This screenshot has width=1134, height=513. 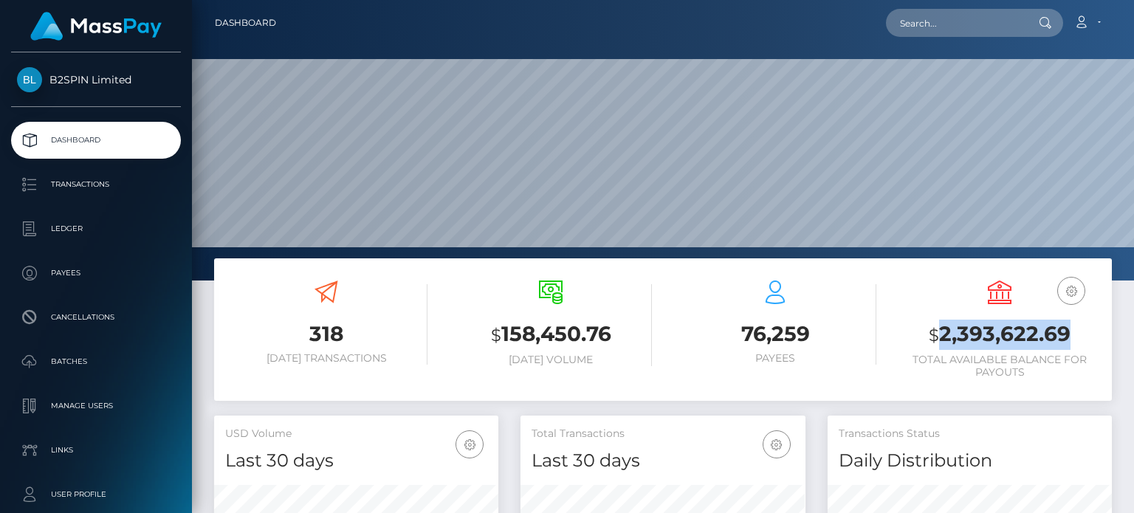 I want to click on a: Cancellations, so click(x=96, y=317).